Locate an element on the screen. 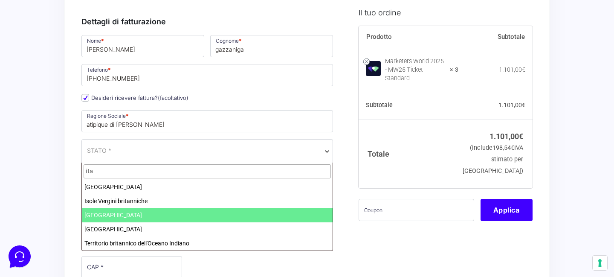  strong: × 3 is located at coordinates (454, 69).